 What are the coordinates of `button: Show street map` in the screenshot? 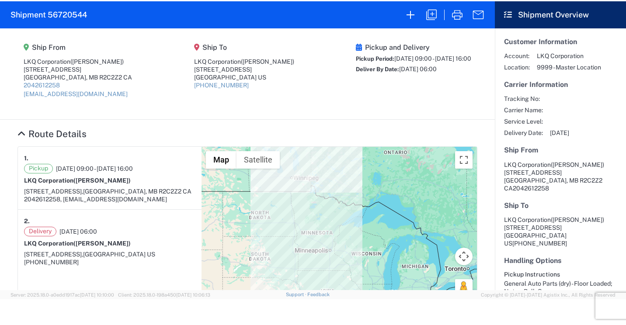 It's located at (221, 160).